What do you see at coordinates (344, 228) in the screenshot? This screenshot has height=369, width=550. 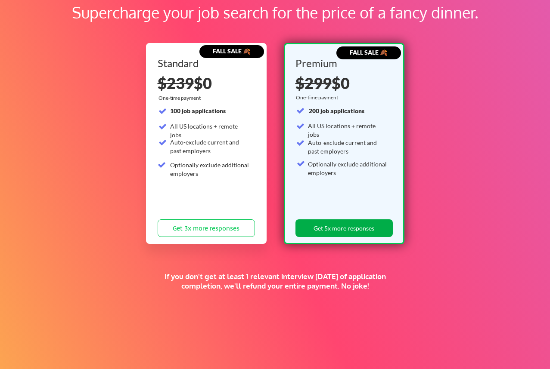 I see `button: Get 5x more responses` at bounding box center [344, 228].